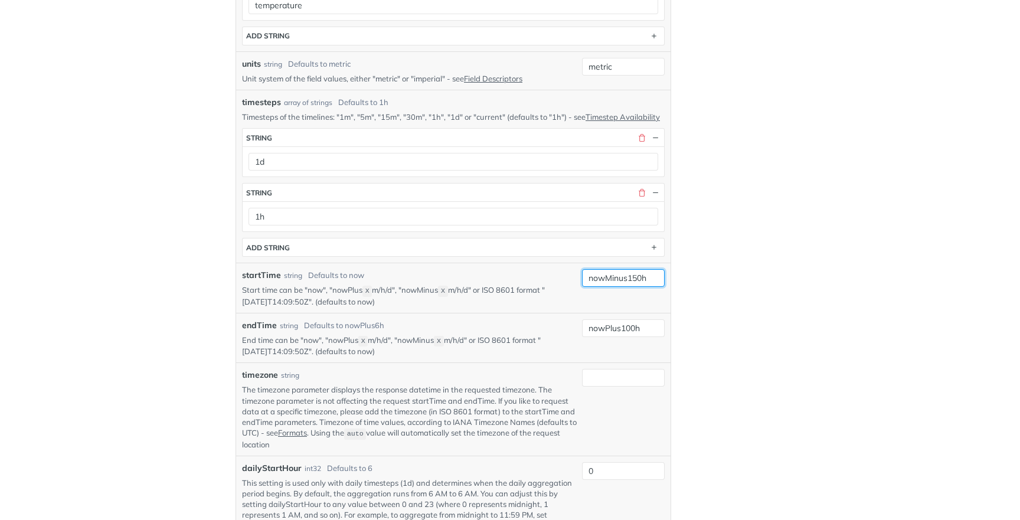 Image resolution: width=1020 pixels, height=520 pixels. Describe the element at coordinates (410, 417) in the screenshot. I see `p: The timezone parameter displays the response datetime in the requested timezone. The timezone par...` at that location.